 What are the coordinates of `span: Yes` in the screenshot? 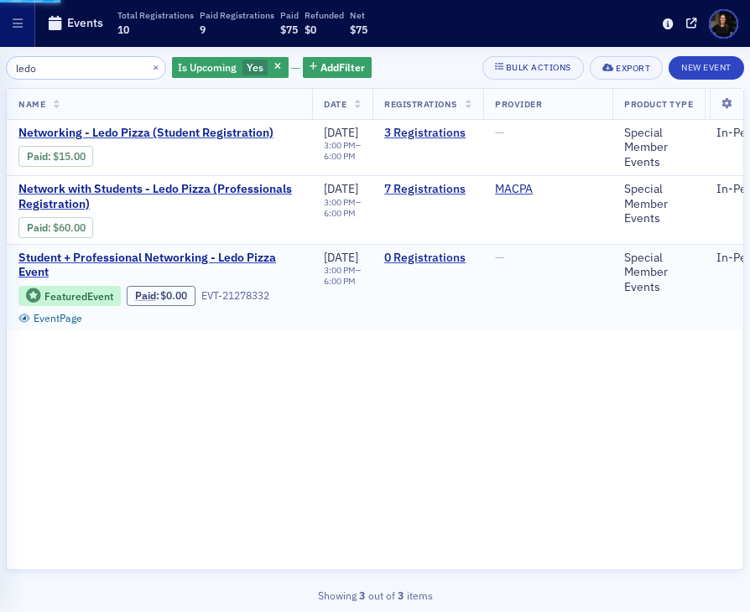 It's located at (255, 67).